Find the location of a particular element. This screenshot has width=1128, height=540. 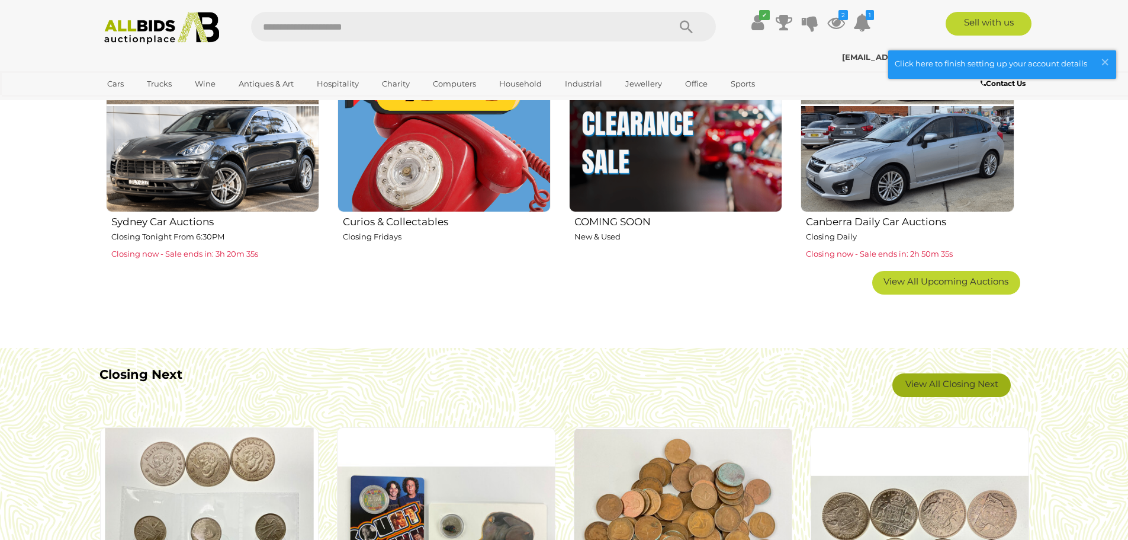

i: 2 is located at coordinates (843, 15).